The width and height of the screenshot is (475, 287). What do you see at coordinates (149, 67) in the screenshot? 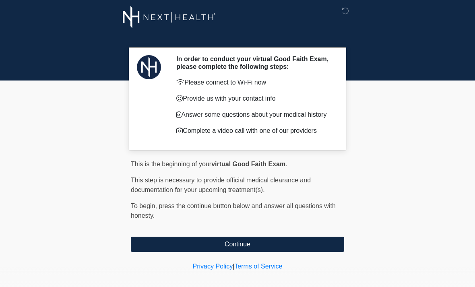
I see `img: Agent Avatar` at bounding box center [149, 67].